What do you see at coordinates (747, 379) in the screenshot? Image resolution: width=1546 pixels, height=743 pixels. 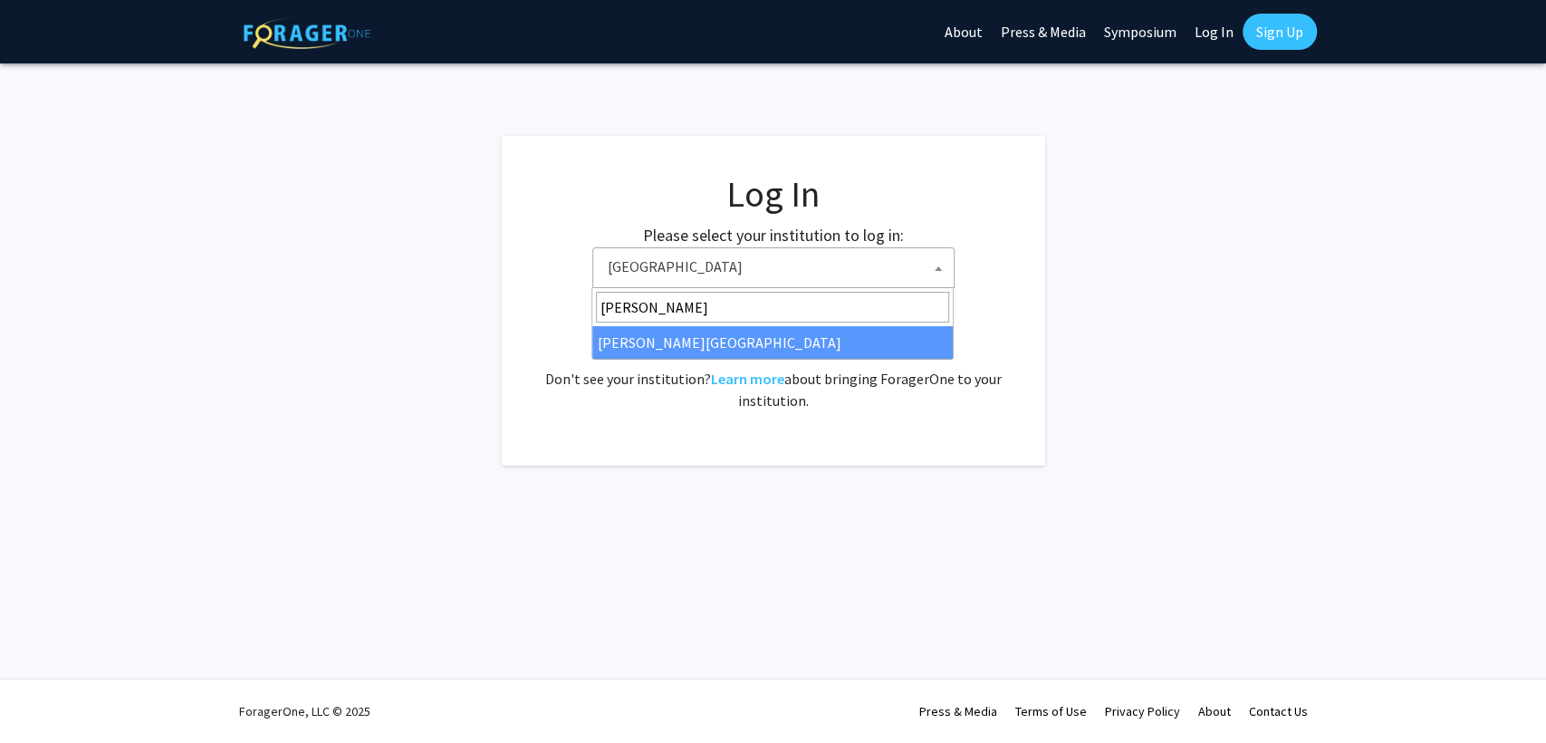 I see `a: Learn more about bringing ForagerOne to your institution` at bounding box center [747, 379].